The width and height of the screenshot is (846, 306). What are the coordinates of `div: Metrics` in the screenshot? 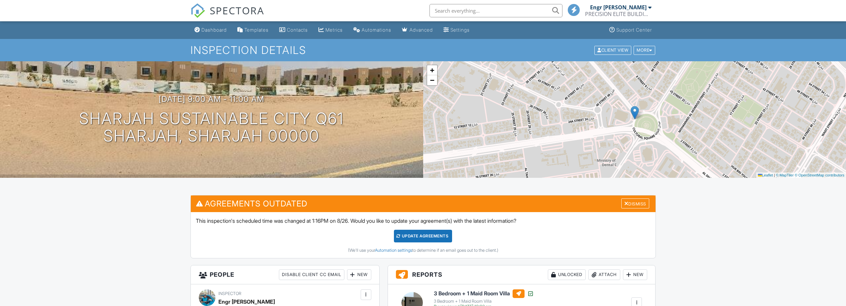 It's located at (334, 30).